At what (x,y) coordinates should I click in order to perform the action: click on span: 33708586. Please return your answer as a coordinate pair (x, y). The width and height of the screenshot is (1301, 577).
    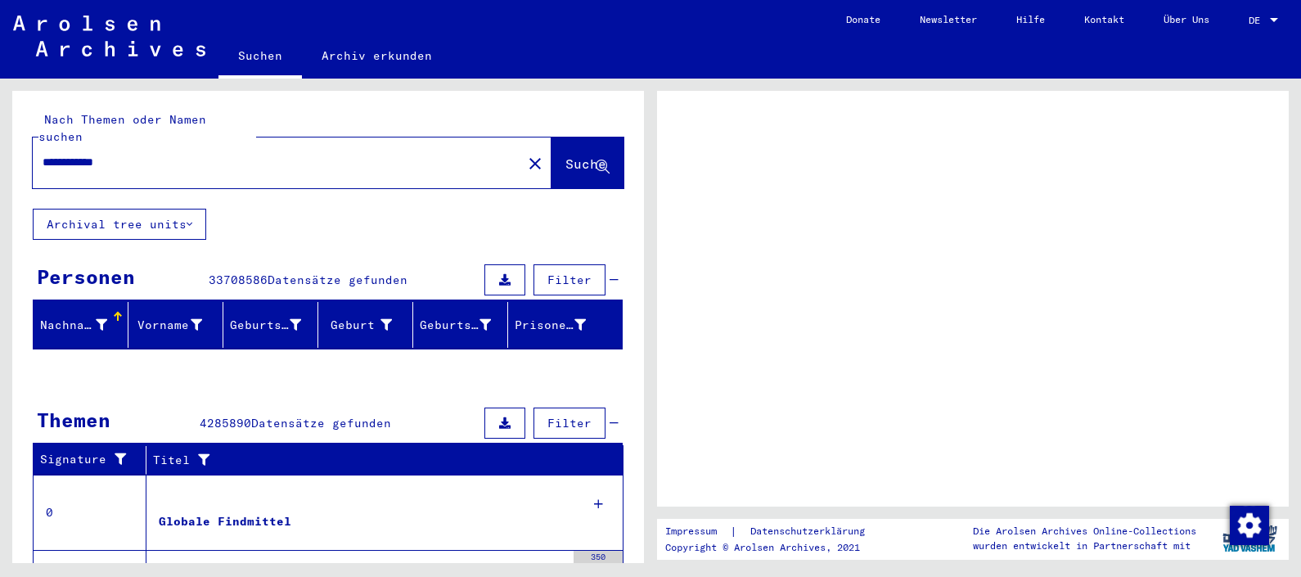
    Looking at the image, I should click on (238, 280).